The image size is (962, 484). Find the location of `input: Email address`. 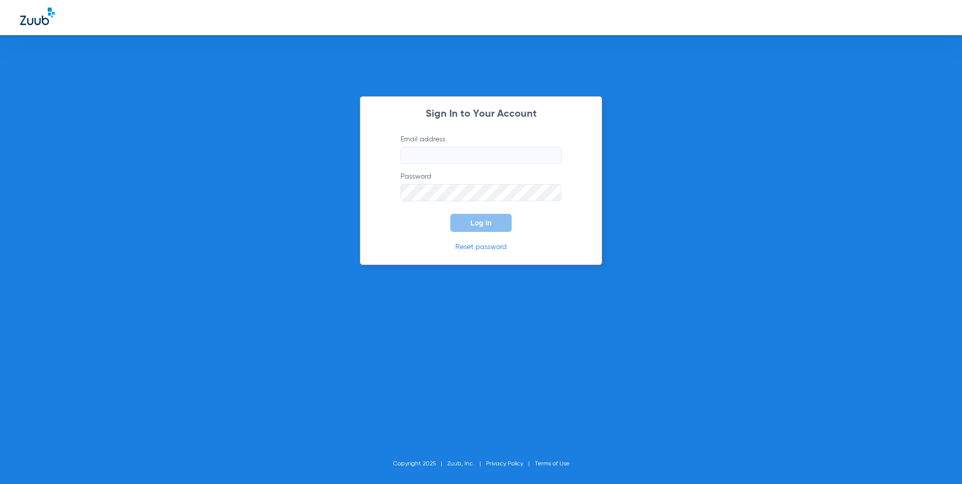

input: Email address is located at coordinates (481, 155).